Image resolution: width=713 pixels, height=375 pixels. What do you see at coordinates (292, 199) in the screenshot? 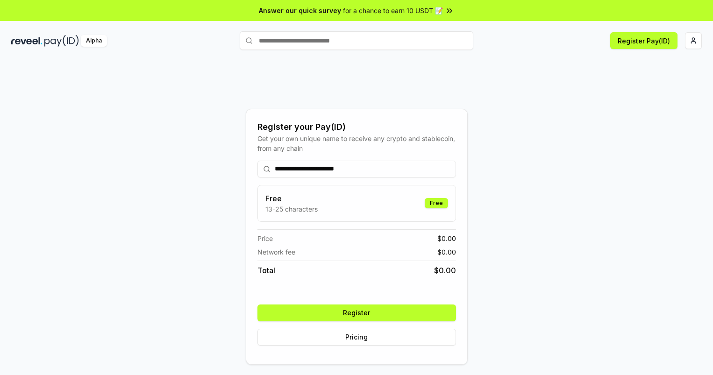
I see `h3: Free` at bounding box center [292, 199].